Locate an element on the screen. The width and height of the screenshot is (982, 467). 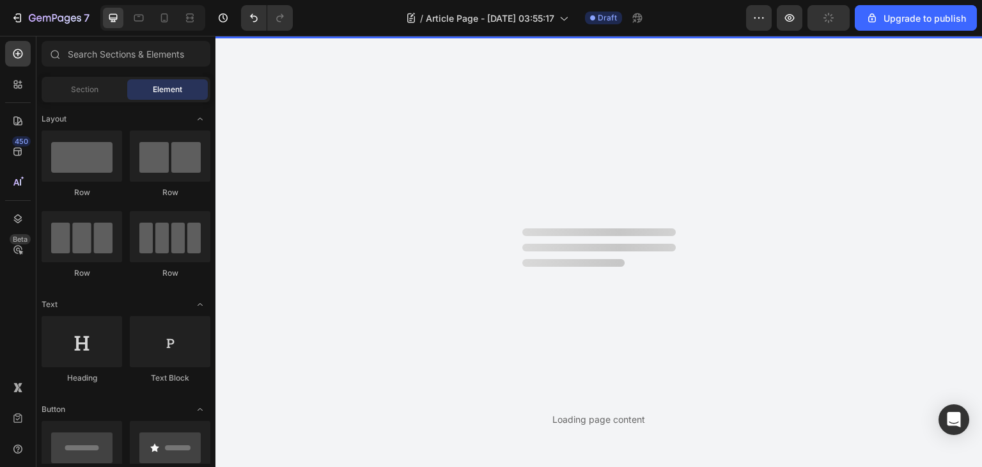
div: Heading is located at coordinates (82, 378).